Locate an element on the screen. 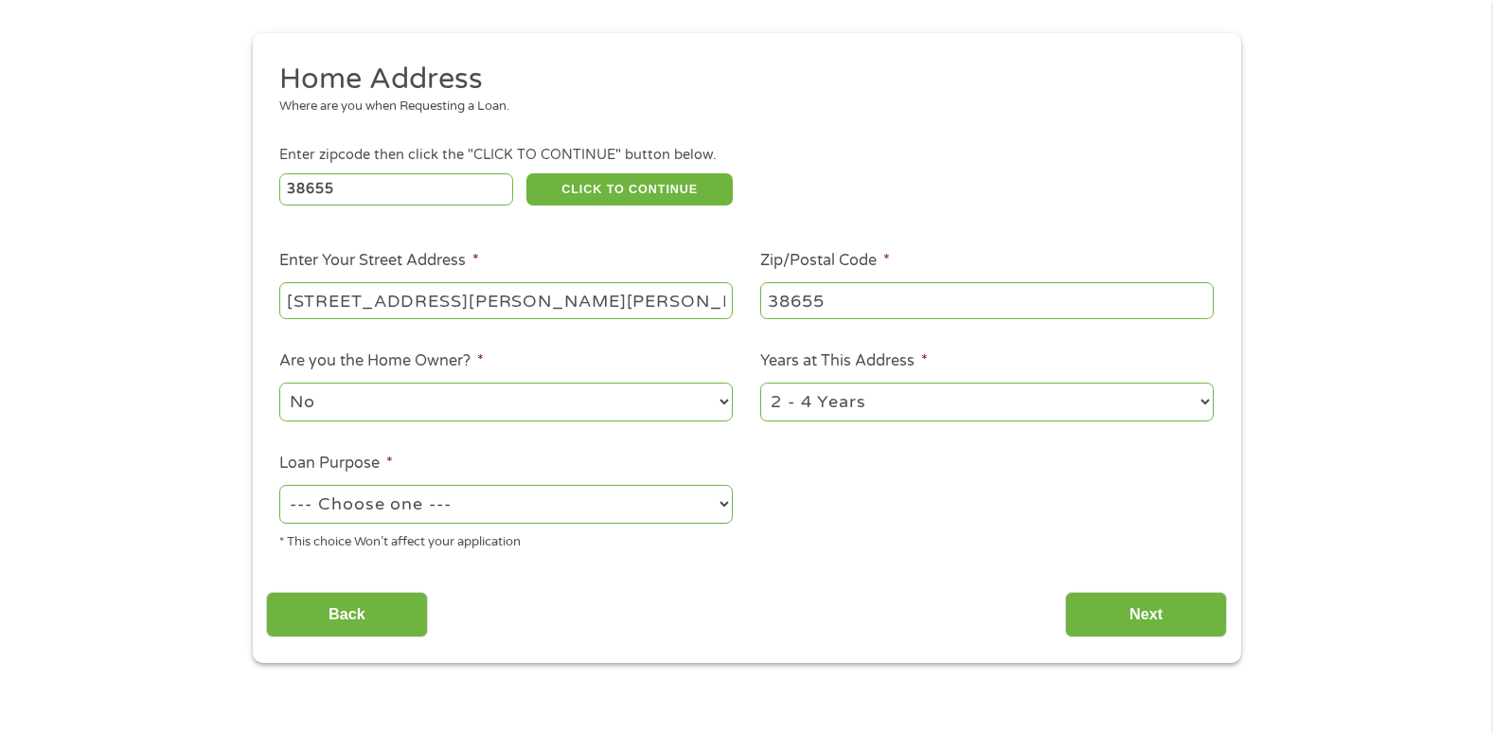 This screenshot has width=1493, height=733. button: CLICK TO CONTINUE is located at coordinates (630, 189).